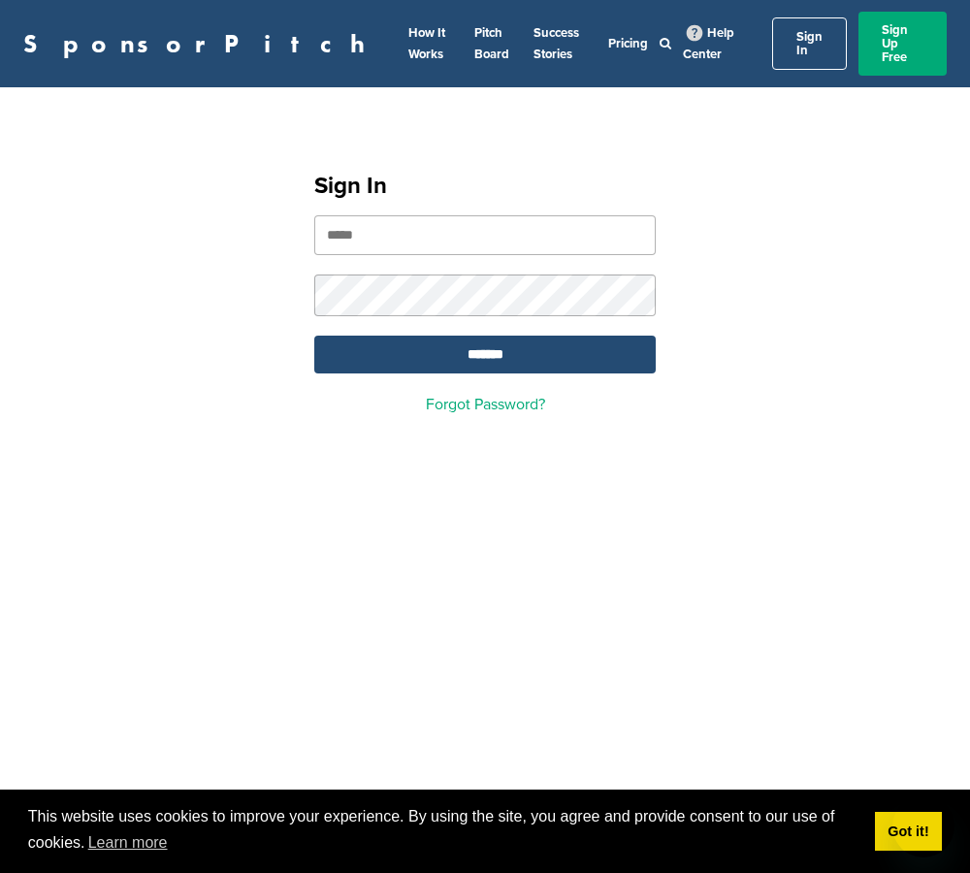  What do you see at coordinates (908, 831) in the screenshot?
I see `a: dismiss cookie message` at bounding box center [908, 831].